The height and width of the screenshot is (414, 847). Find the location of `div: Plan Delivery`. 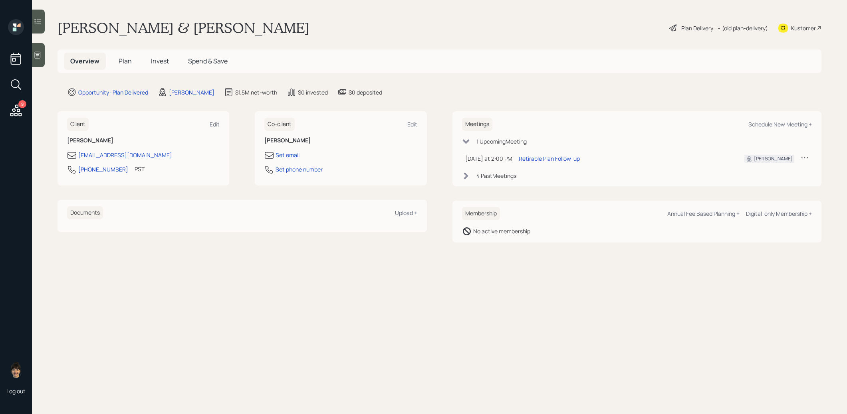

div: Plan Delivery is located at coordinates (697, 28).